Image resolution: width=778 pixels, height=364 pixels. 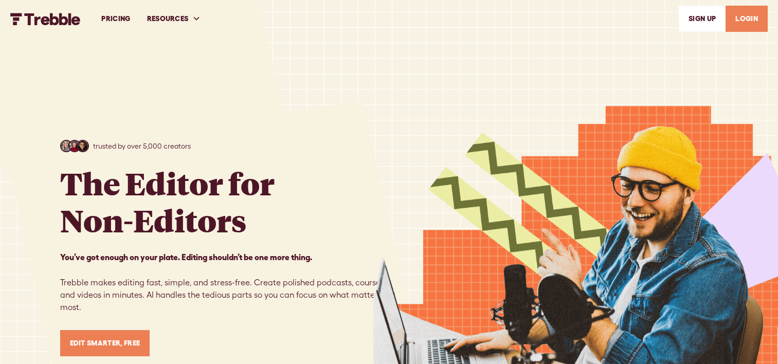 I want to click on h1: The Editor for Non-Editors, so click(x=167, y=201).